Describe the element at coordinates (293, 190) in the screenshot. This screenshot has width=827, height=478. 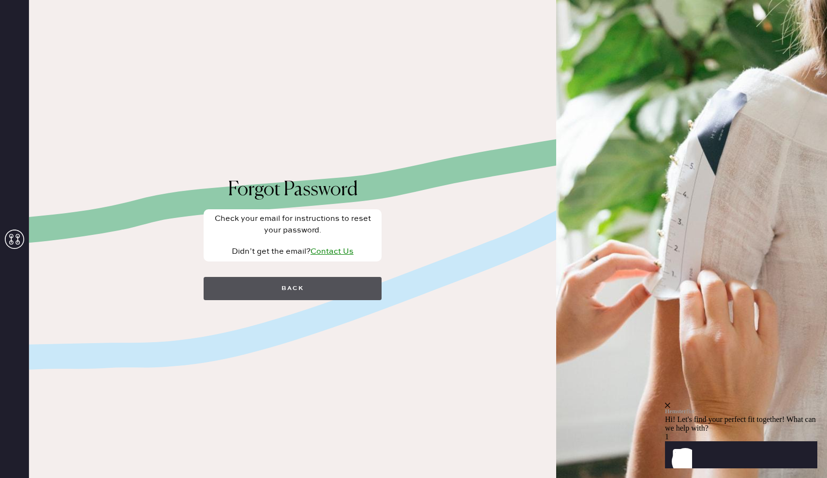
I see `h1: Forgot Password` at that location.